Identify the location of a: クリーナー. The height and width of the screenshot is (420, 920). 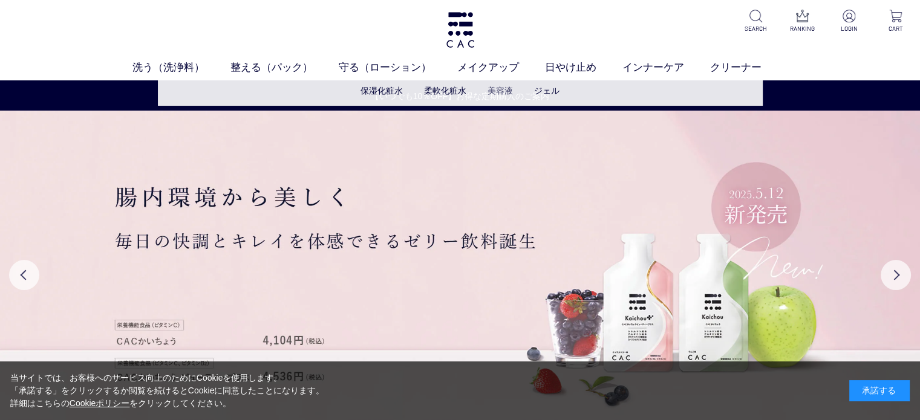
(749, 68).